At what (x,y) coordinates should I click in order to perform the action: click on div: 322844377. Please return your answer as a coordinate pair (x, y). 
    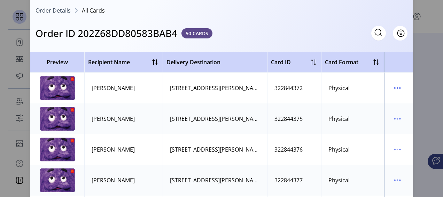
    Looking at the image, I should click on (289, 180).